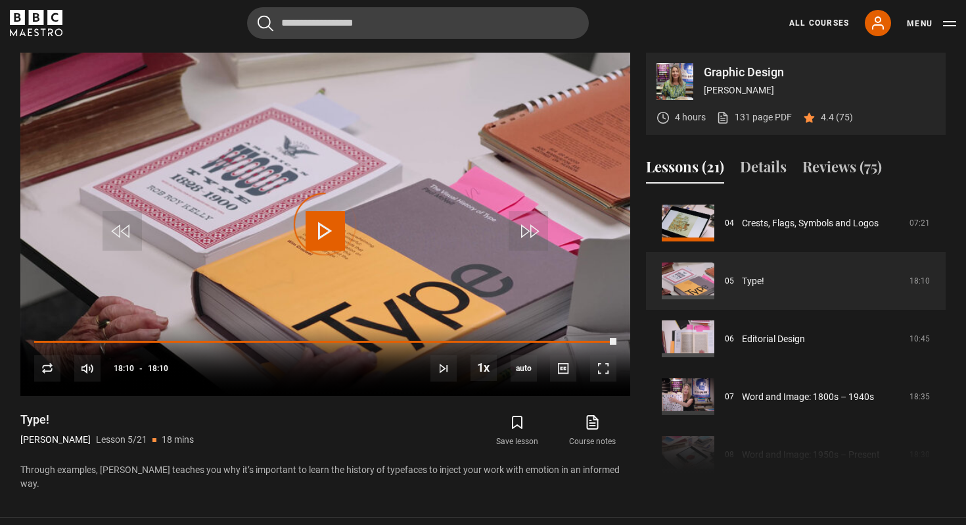 This screenshot has width=966, height=525. Describe the element at coordinates (808, 396) in the screenshot. I see `a: Word and Image: 1800s – 1940s` at that location.